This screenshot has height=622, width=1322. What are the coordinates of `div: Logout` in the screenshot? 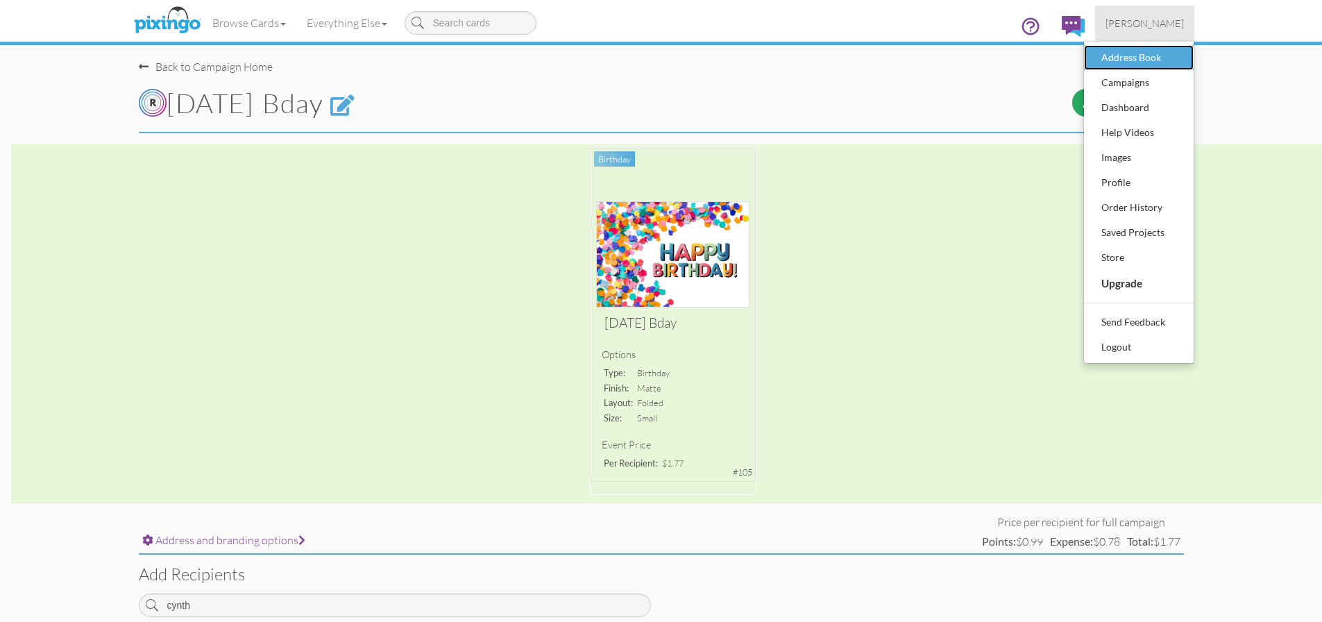 It's located at (1139, 347).